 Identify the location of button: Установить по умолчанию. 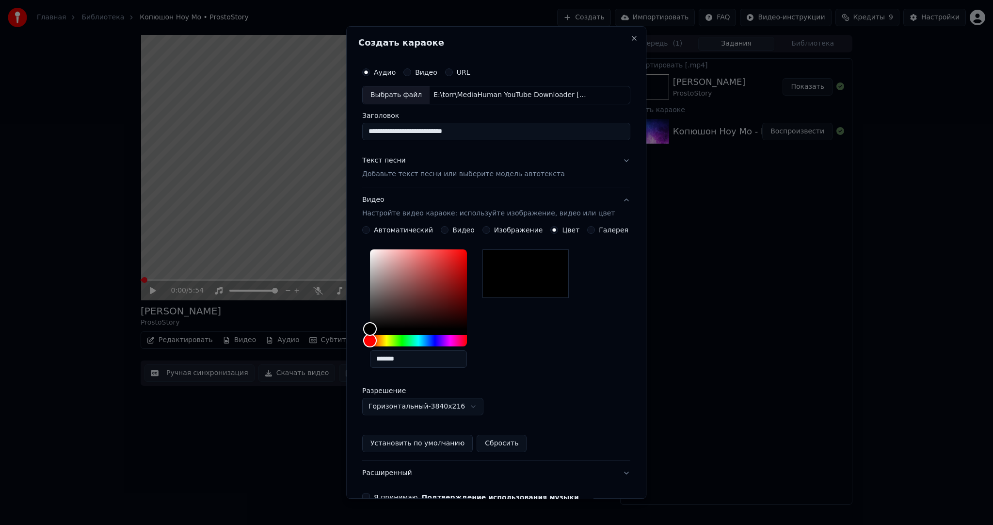
(417, 443).